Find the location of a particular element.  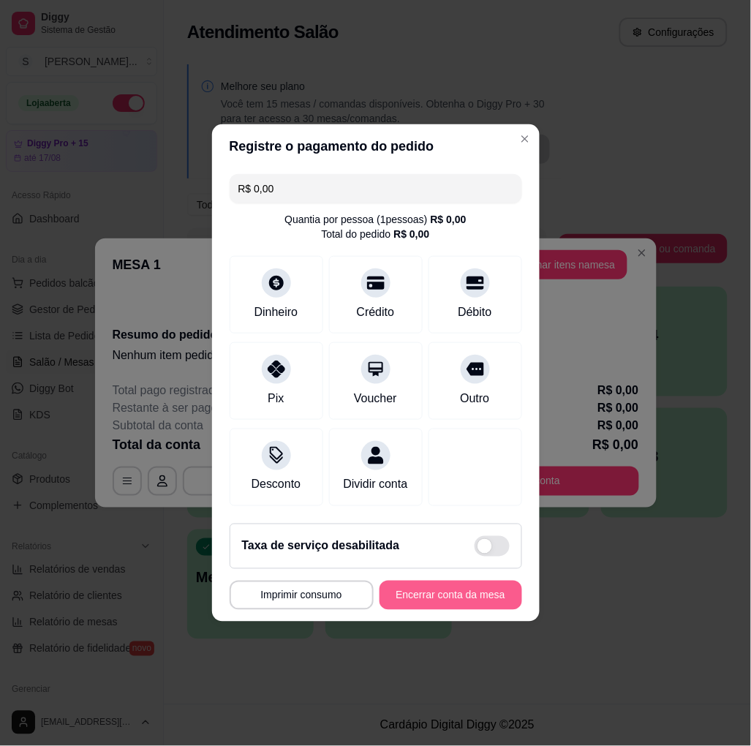

div: Dividir conta is located at coordinates (375, 485).